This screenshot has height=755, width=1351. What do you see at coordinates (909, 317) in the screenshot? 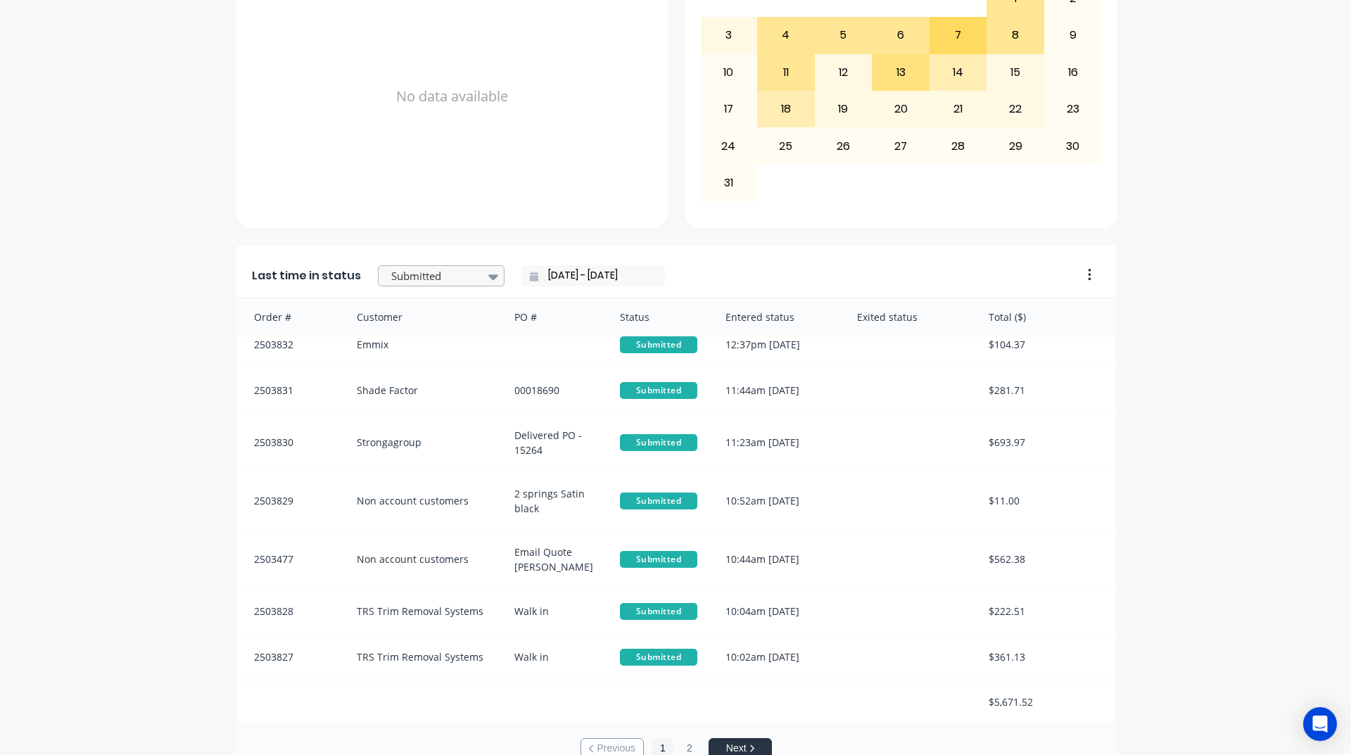
I see `div: Exited status` at bounding box center [909, 317].